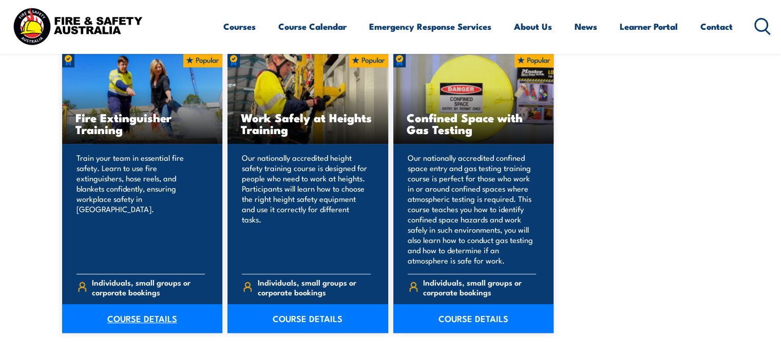 The width and height of the screenshot is (781, 357). What do you see at coordinates (533, 26) in the screenshot?
I see `a: About Us` at bounding box center [533, 26].